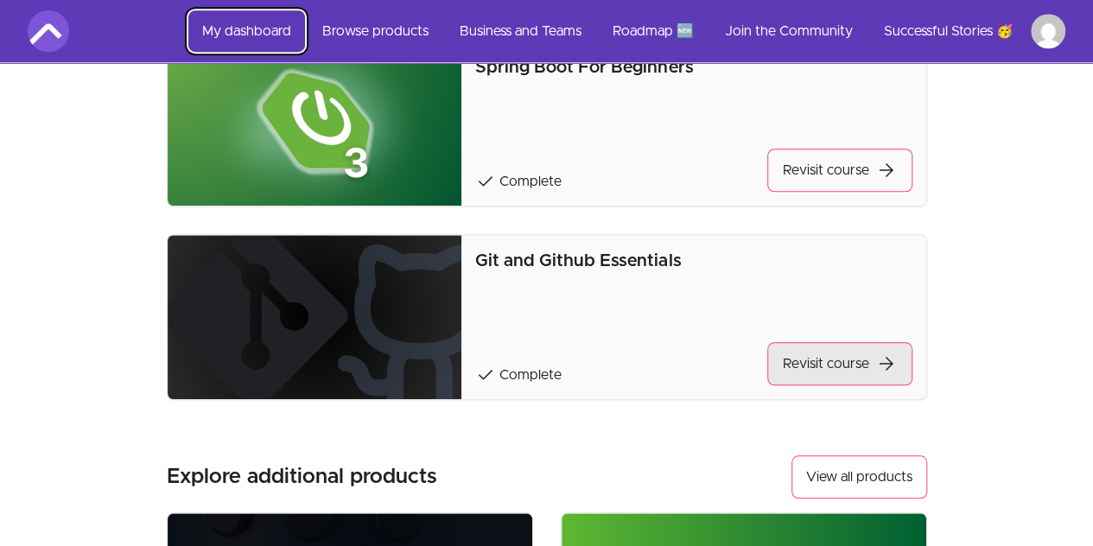 The image size is (1093, 546). What do you see at coordinates (653, 31) in the screenshot?
I see `a: Roadmap 🆕` at bounding box center [653, 31].